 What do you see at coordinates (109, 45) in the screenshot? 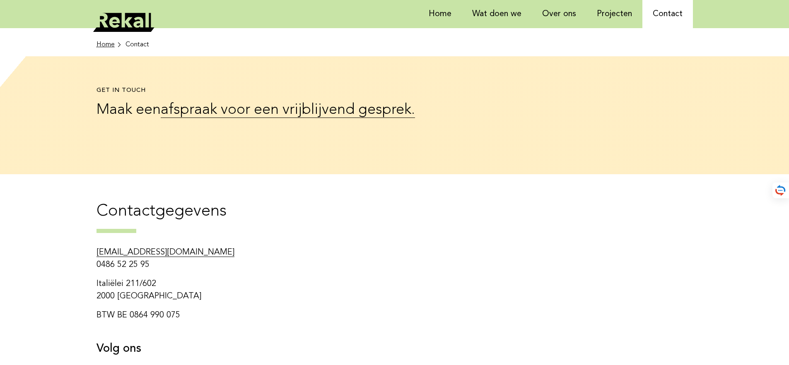
I see `a: Home` at bounding box center [109, 45].